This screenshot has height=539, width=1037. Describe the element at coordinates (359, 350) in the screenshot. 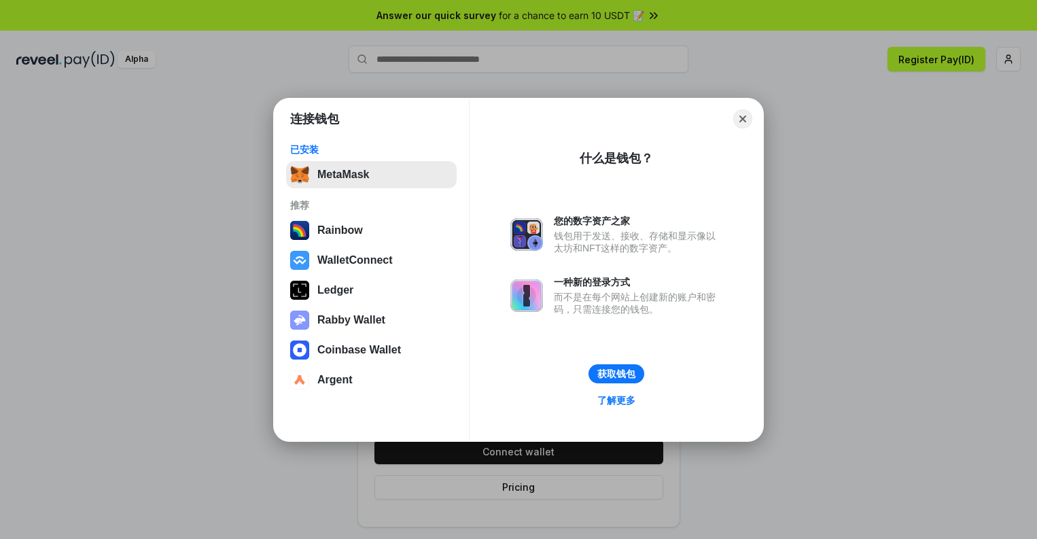

I see `div: Coinbase Wallet` at that location.